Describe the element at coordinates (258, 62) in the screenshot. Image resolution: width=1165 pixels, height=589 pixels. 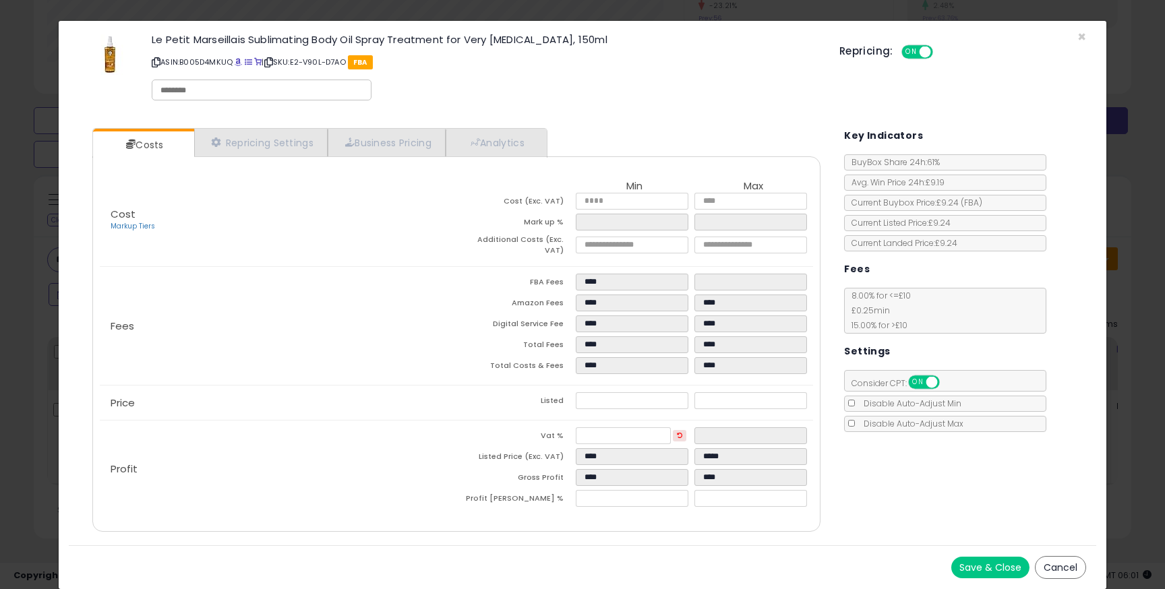
I see `a: Your listing only` at that location.